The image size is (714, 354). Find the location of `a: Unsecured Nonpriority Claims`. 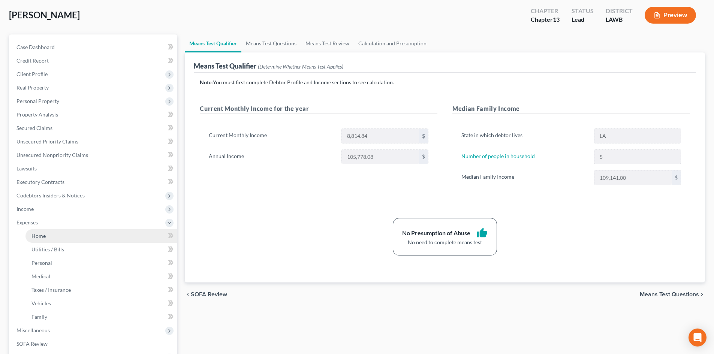

a: Unsecured Nonpriority Claims is located at coordinates (94, 155).